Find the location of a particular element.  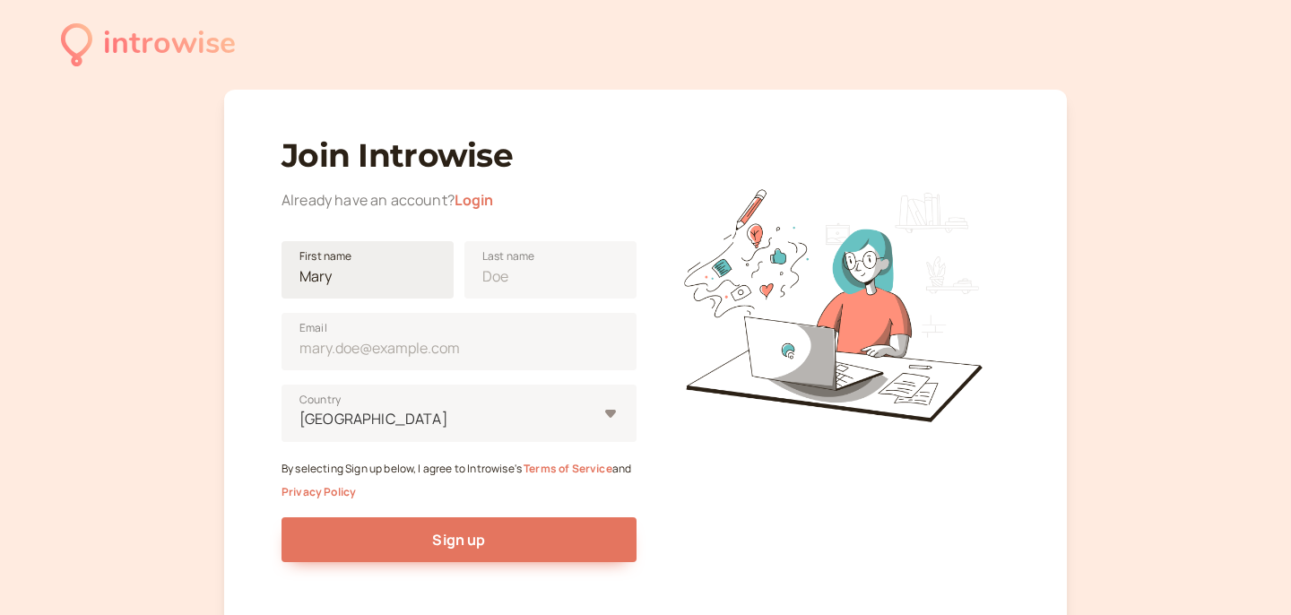

a: Privacy Policy is located at coordinates (318, 491).